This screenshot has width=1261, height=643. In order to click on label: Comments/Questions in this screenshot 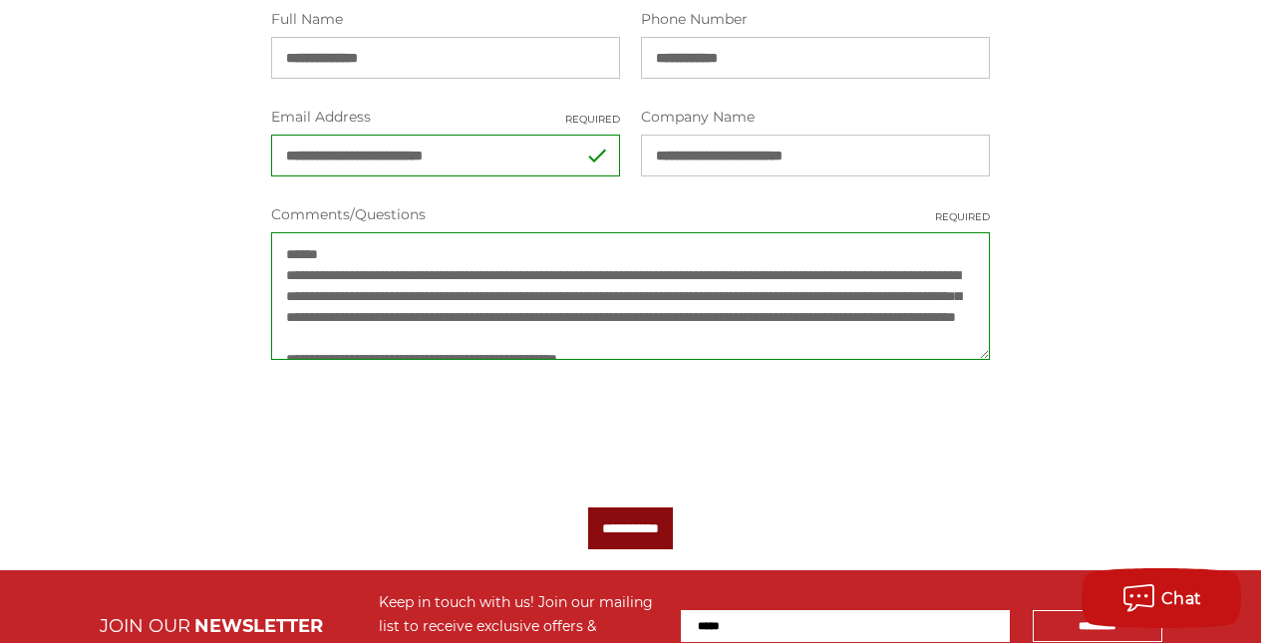, I will do `click(630, 214)`.